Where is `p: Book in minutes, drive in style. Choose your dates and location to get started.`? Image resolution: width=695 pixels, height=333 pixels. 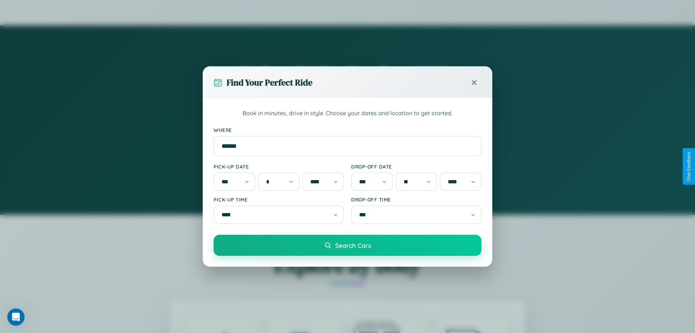
p: Book in minutes, drive in style. Choose your dates and location to get started. is located at coordinates (347, 113).